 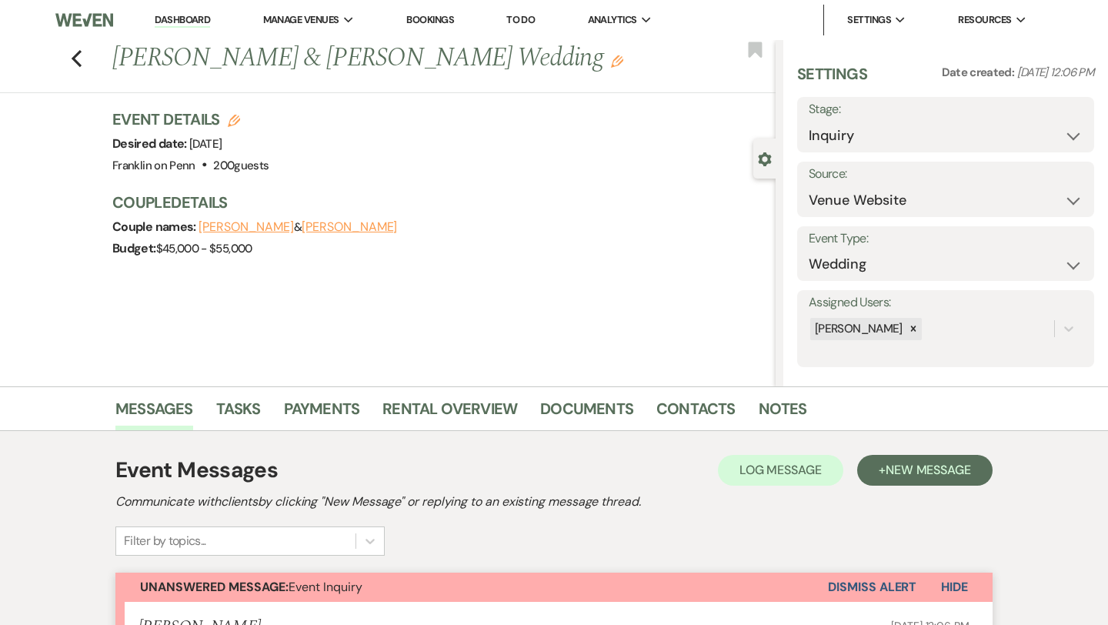 What do you see at coordinates (946, 239) in the screenshot?
I see `label: Event Type:` at bounding box center [946, 239].